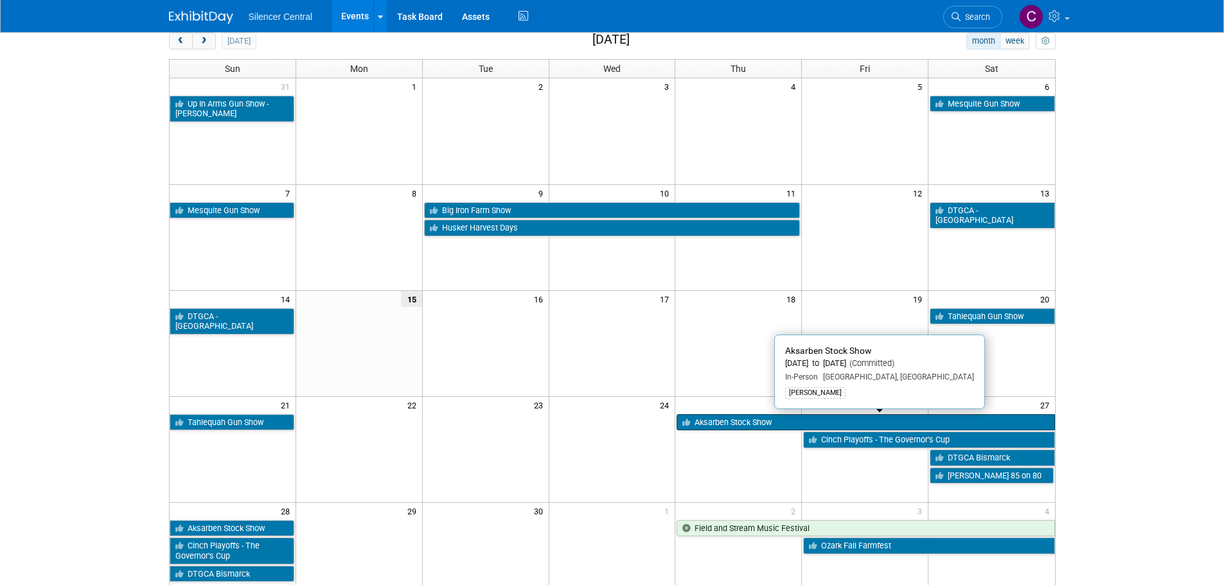  What do you see at coordinates (612, 69) in the screenshot?
I see `span: Wed` at bounding box center [612, 69].